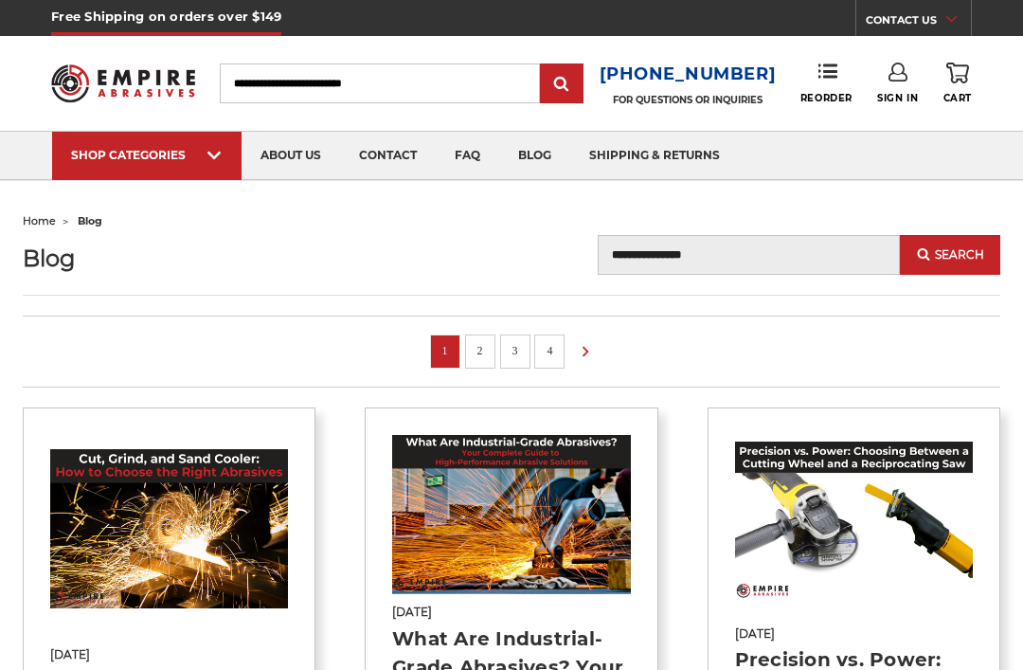  I want to click on a: faq, so click(467, 155).